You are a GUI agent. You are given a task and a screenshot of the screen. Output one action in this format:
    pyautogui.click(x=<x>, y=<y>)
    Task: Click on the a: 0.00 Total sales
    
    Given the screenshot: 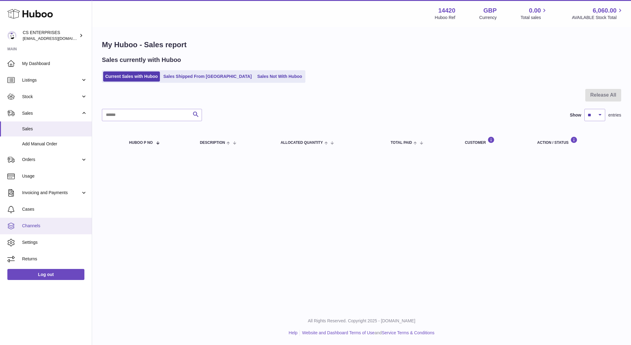 What is the action you would take?
    pyautogui.click(x=534, y=13)
    